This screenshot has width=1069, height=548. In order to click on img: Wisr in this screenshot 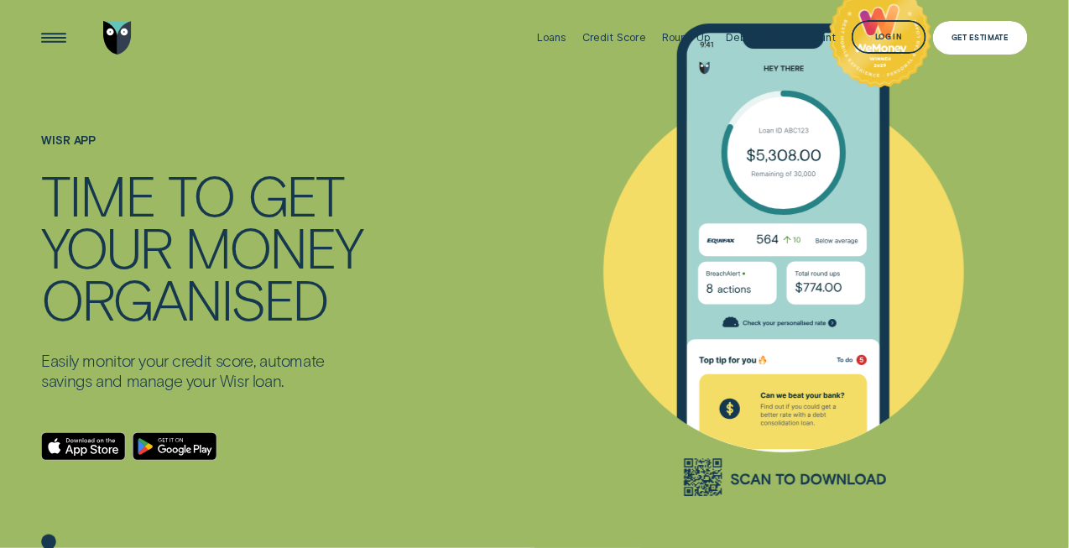, I will do `click(118, 38)`.